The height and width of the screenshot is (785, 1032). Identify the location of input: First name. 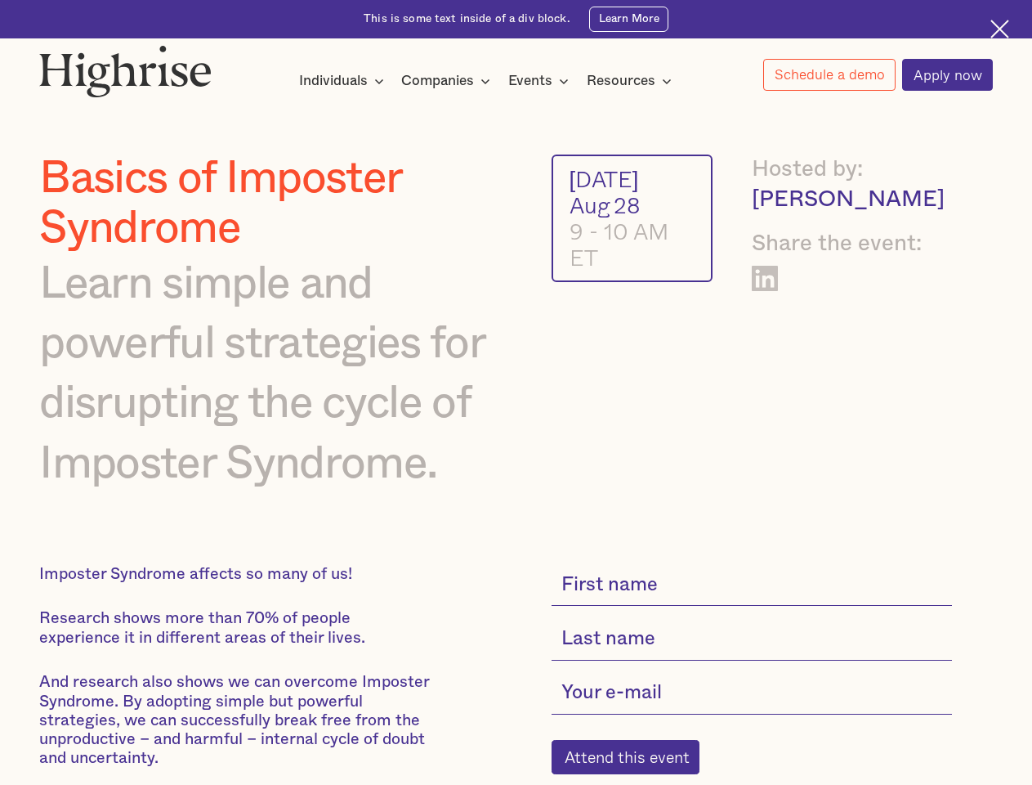
(752, 585).